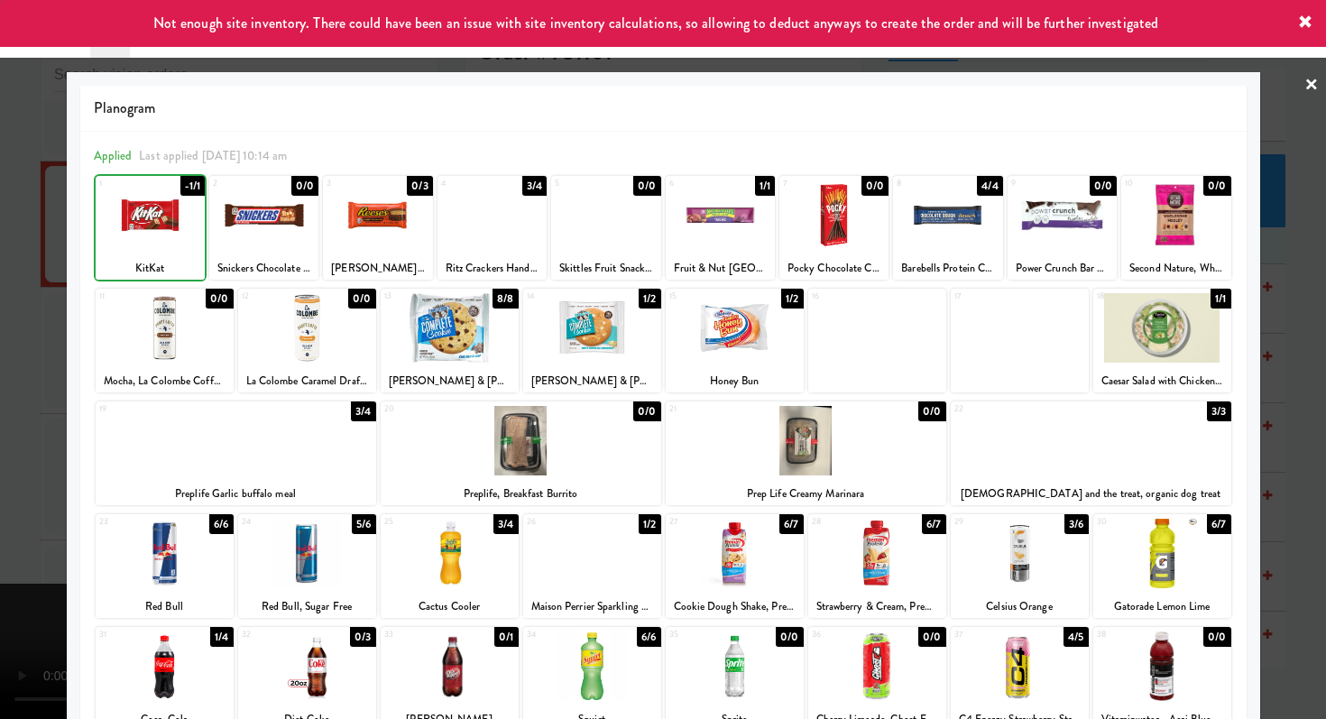  I want to click on div: 276/7Cookie Dough Shake, Premier Protein, so click(734, 566).